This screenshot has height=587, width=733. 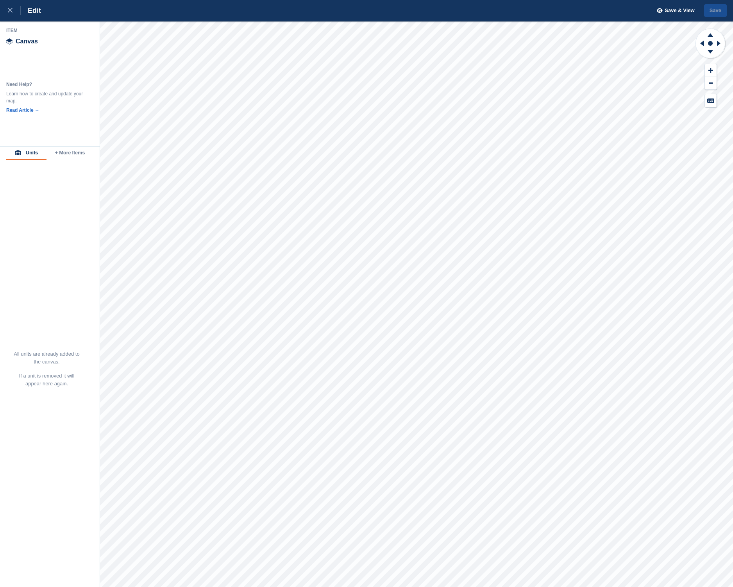 What do you see at coordinates (70, 153) in the screenshot?
I see `button: + More Items` at bounding box center [70, 153].